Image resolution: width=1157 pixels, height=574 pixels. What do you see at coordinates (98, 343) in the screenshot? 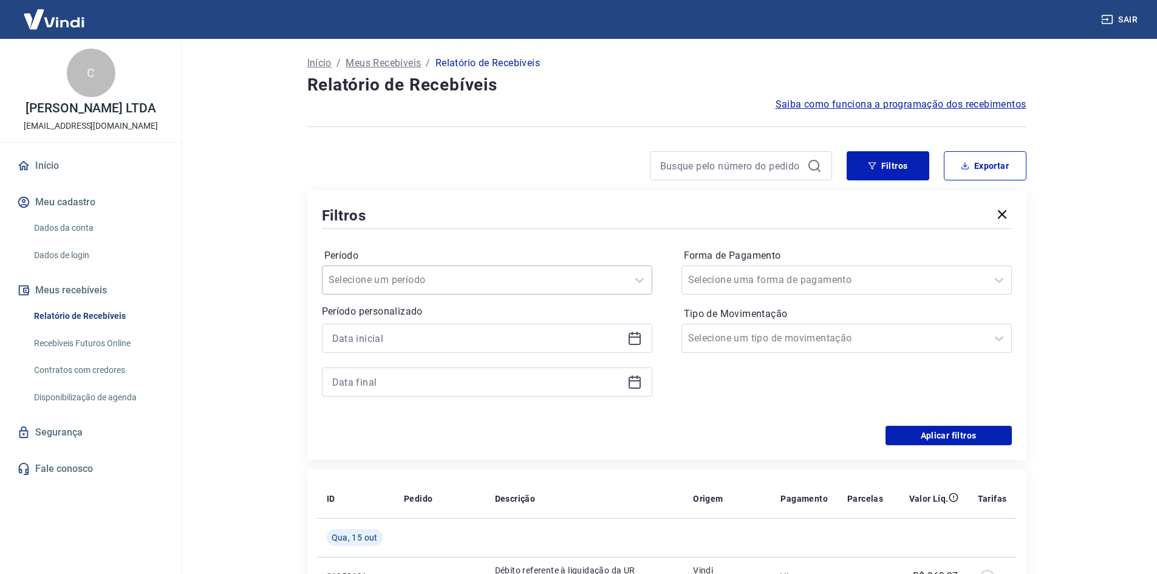
I see `a: Recebíveis Futuros Online` at bounding box center [98, 343].